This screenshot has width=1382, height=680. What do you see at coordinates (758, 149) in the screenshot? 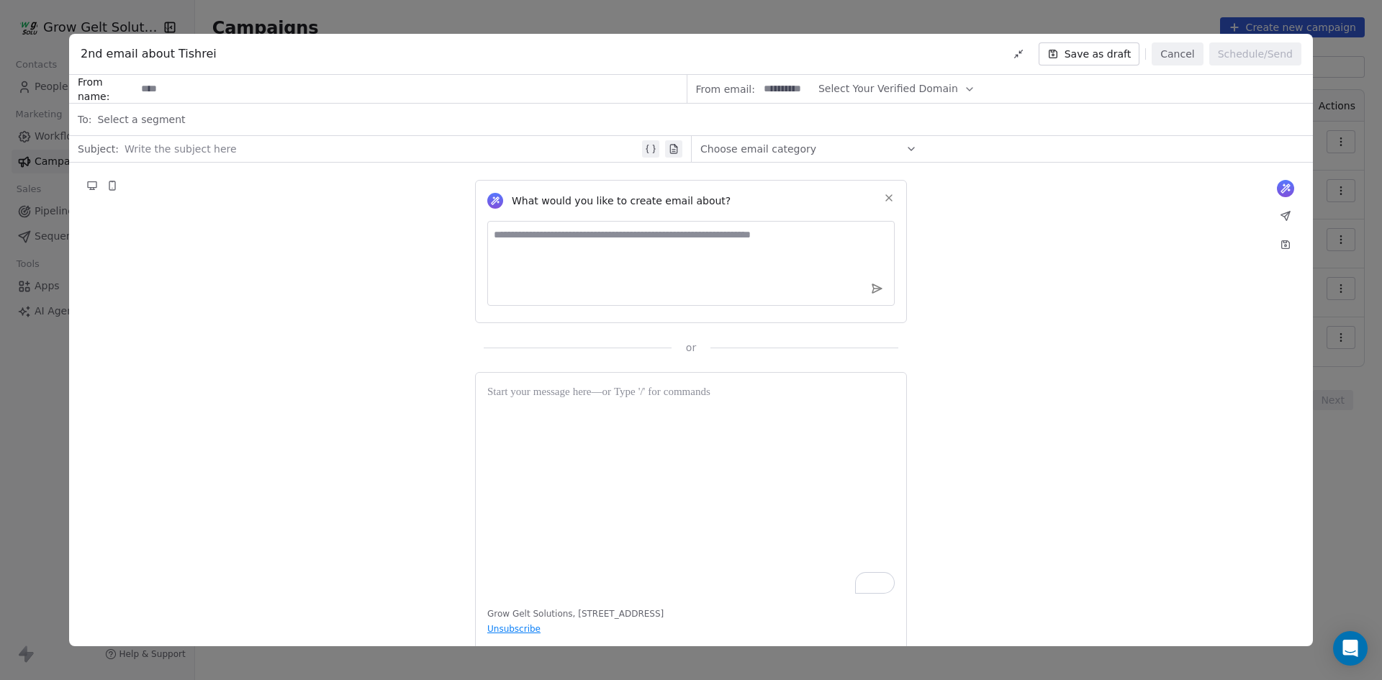
I see `span: Choose email category` at bounding box center [758, 149].